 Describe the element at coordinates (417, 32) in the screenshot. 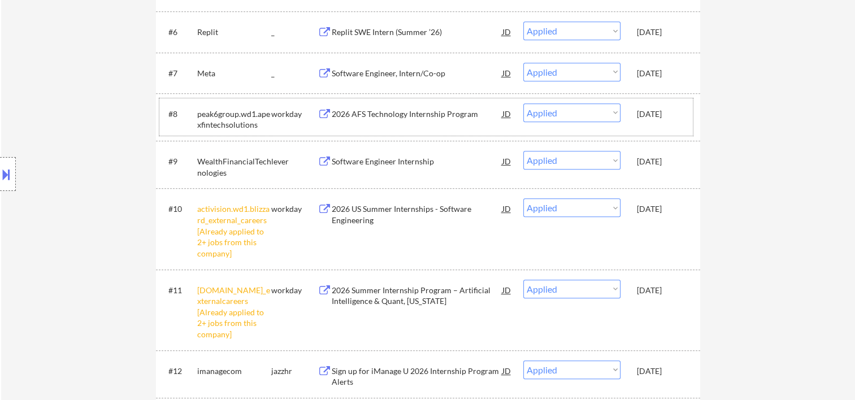

I see `div: Replit SWE Intern (Summer ’26)` at that location.